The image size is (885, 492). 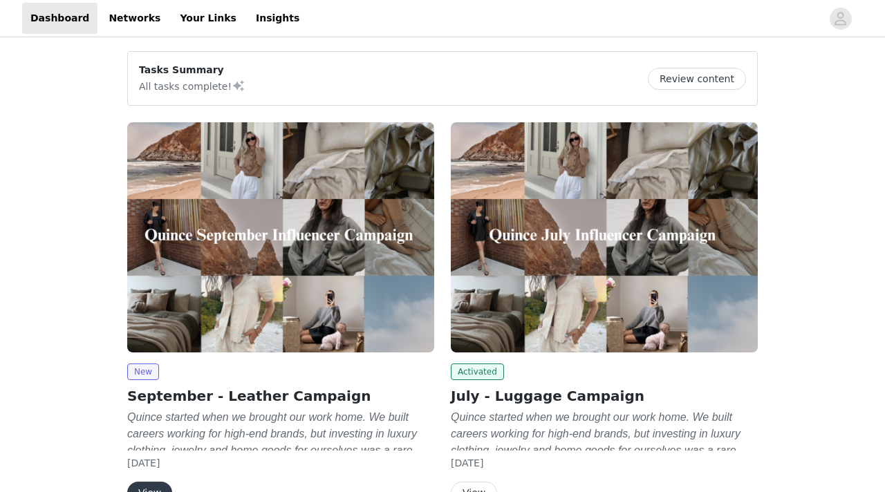 I want to click on p: Tasks Summary, so click(x=192, y=70).